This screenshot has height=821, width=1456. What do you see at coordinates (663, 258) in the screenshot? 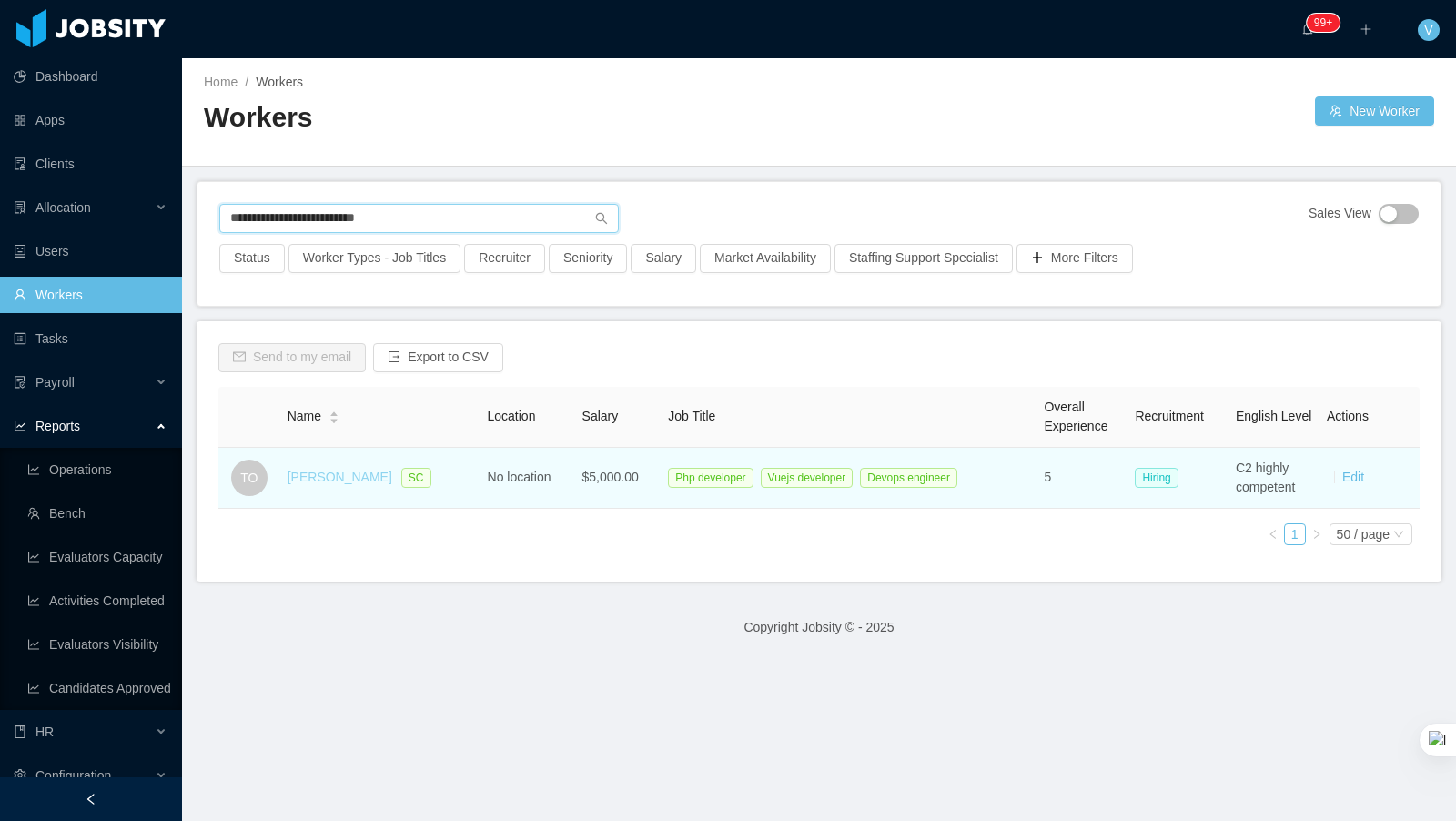
I see `button: Salary` at bounding box center [663, 258].